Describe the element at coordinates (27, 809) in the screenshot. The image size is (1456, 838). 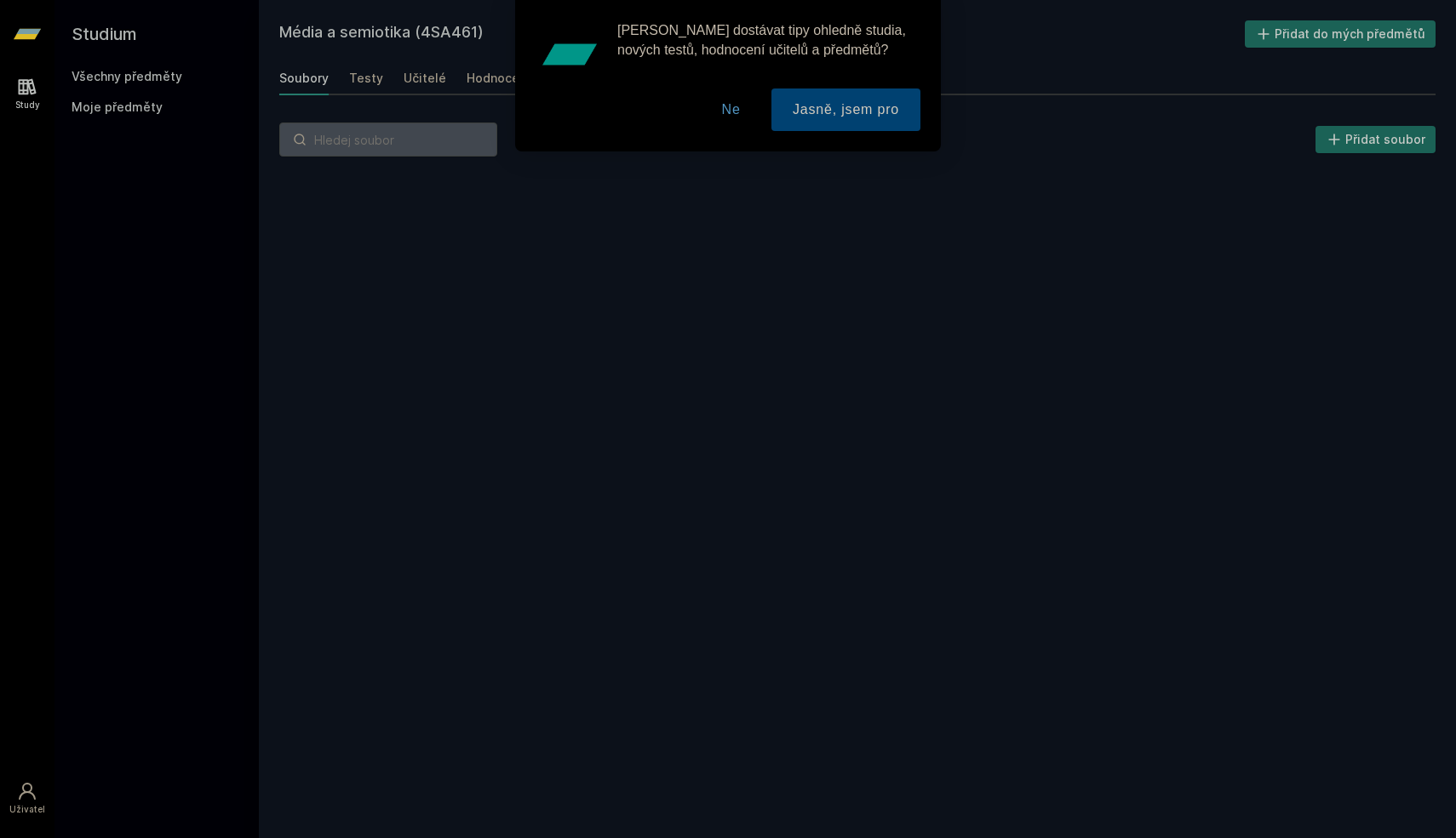
I see `div: Uživatel` at that location.